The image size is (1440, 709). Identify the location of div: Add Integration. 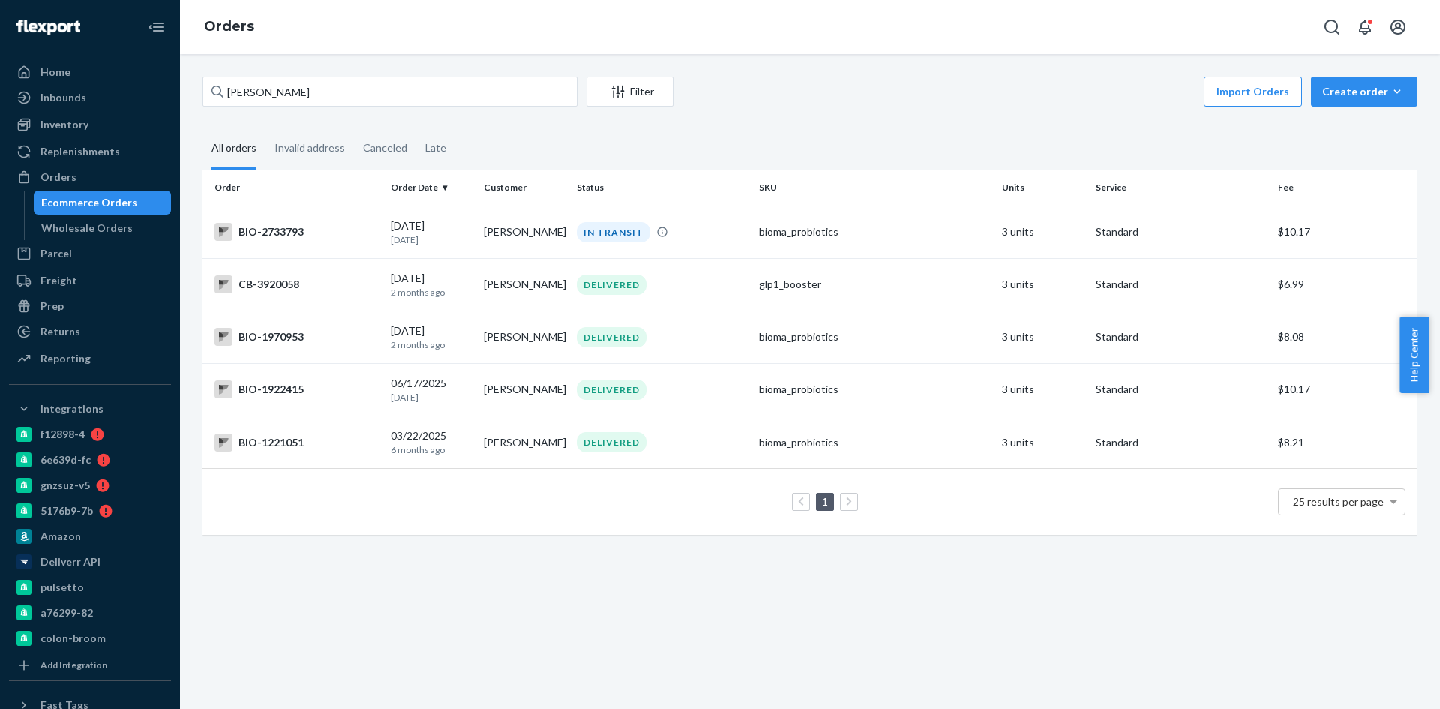
(73, 664).